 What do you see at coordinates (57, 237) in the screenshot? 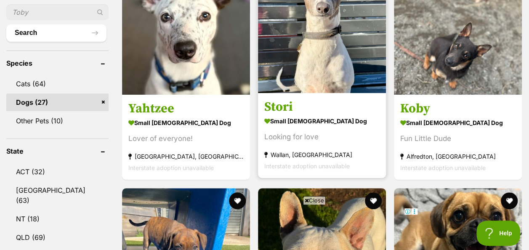
I see `a: QLD (69)` at bounding box center [57, 237].